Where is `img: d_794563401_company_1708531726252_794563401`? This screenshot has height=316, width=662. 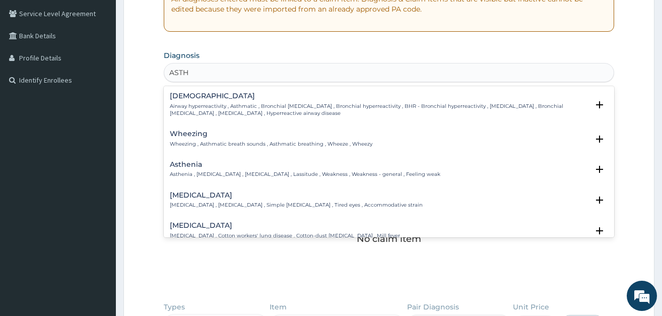
img: d_794563401_company_1708531726252_794563401 is located at coordinates (30, 63).